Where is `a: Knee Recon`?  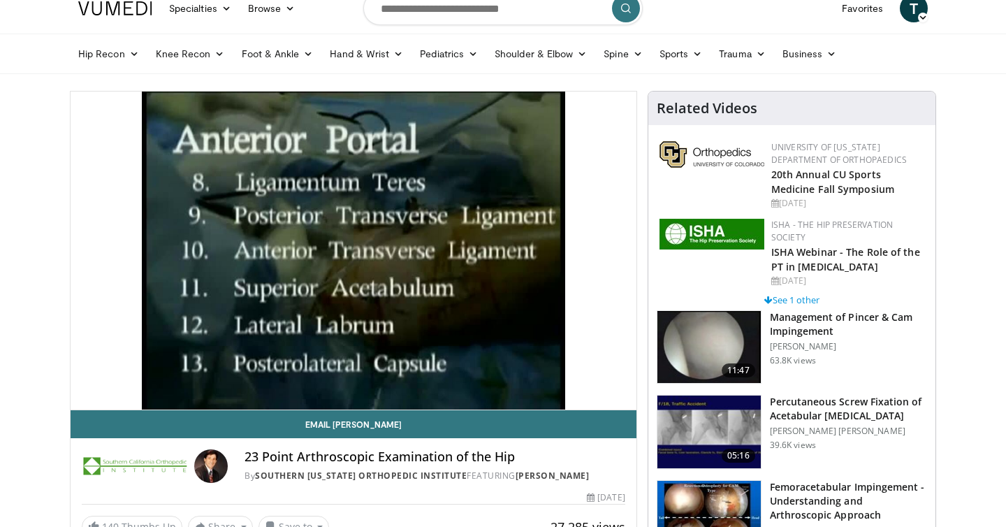
a: Knee Recon is located at coordinates (190, 54).